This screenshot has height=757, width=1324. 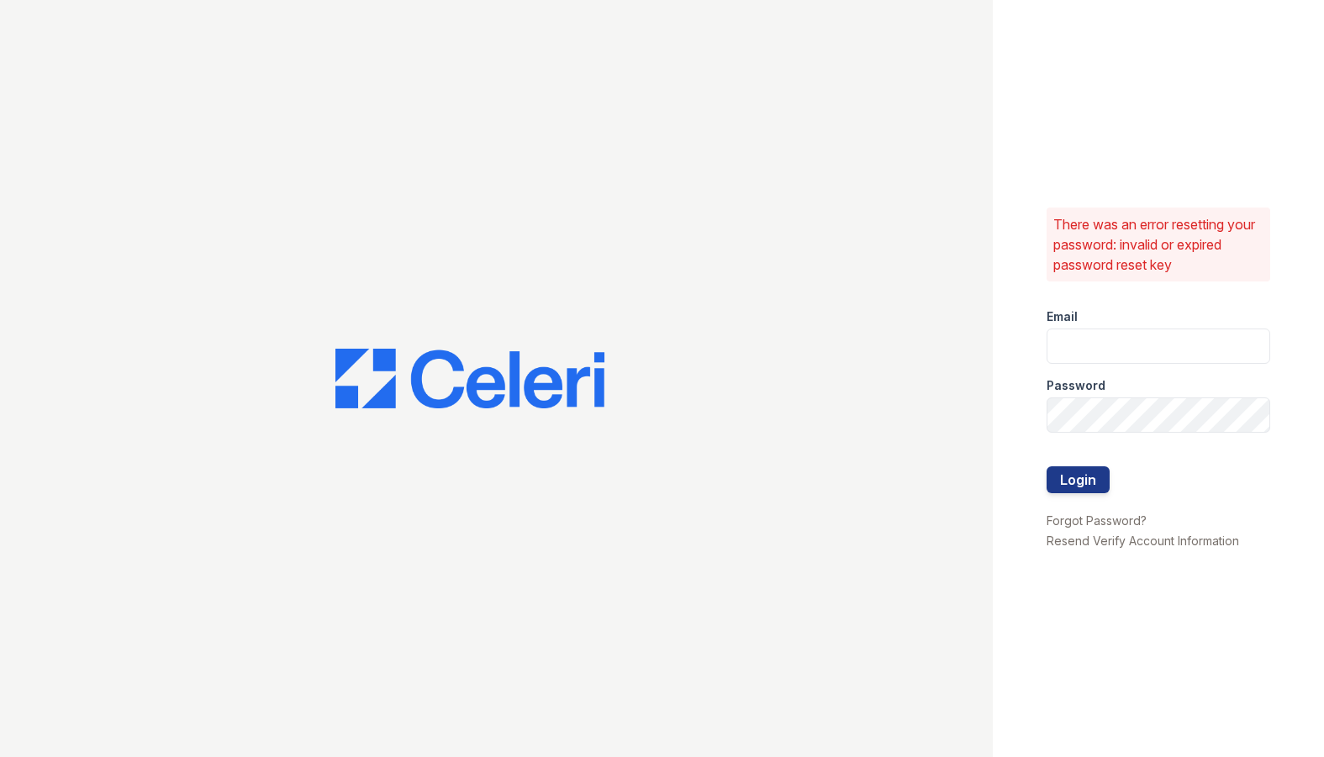 What do you see at coordinates (470, 379) in the screenshot?
I see `img: CE_Logo_Blue-a8612792a0a2168367f1c8372b55b34899dd931a85d93a1a3d3e32e68fde9ad4.png` at bounding box center [470, 379].